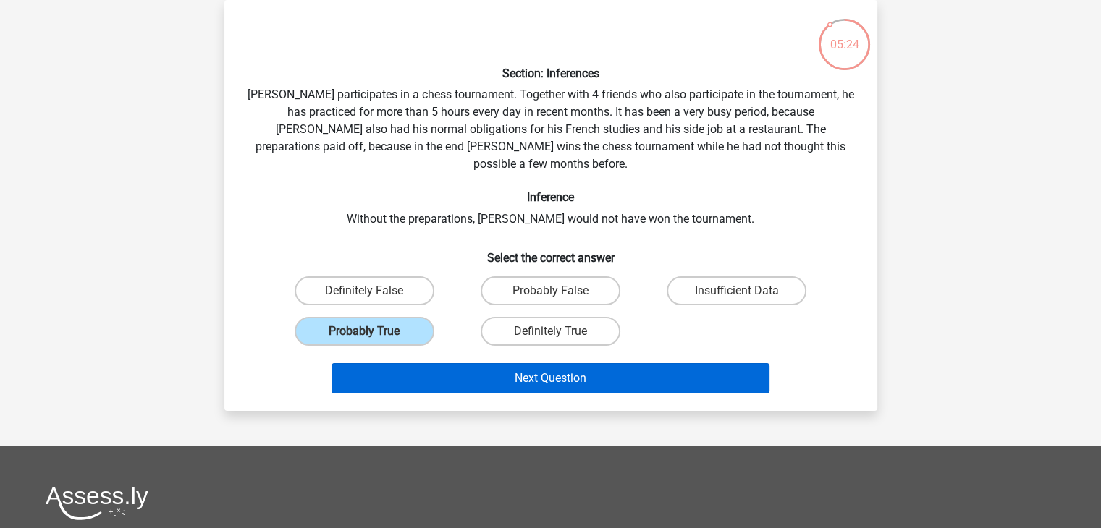 The image size is (1101, 528). I want to click on h6: Inference, so click(551, 197).